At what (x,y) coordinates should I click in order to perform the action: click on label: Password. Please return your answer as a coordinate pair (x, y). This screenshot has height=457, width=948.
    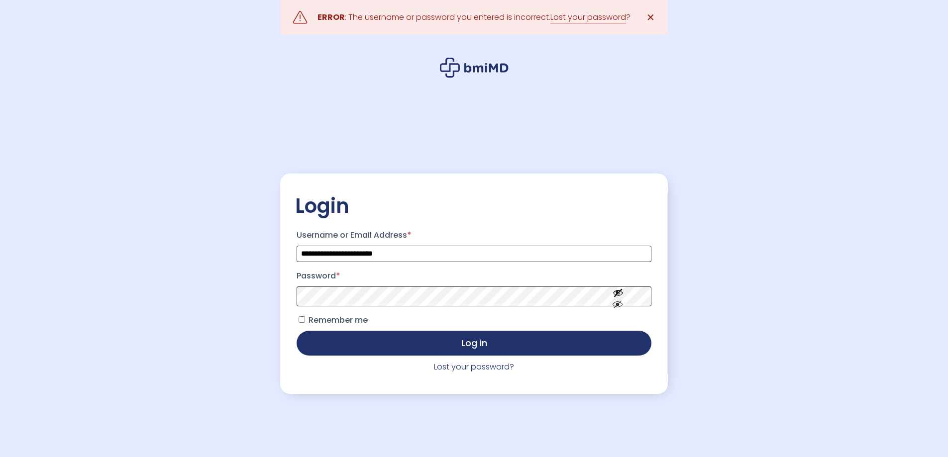
    Looking at the image, I should click on (474, 276).